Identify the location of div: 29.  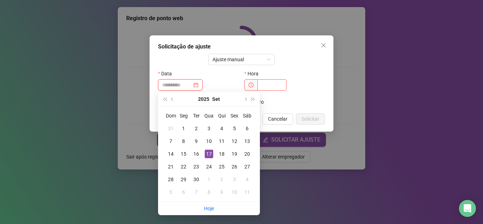
(183, 179).